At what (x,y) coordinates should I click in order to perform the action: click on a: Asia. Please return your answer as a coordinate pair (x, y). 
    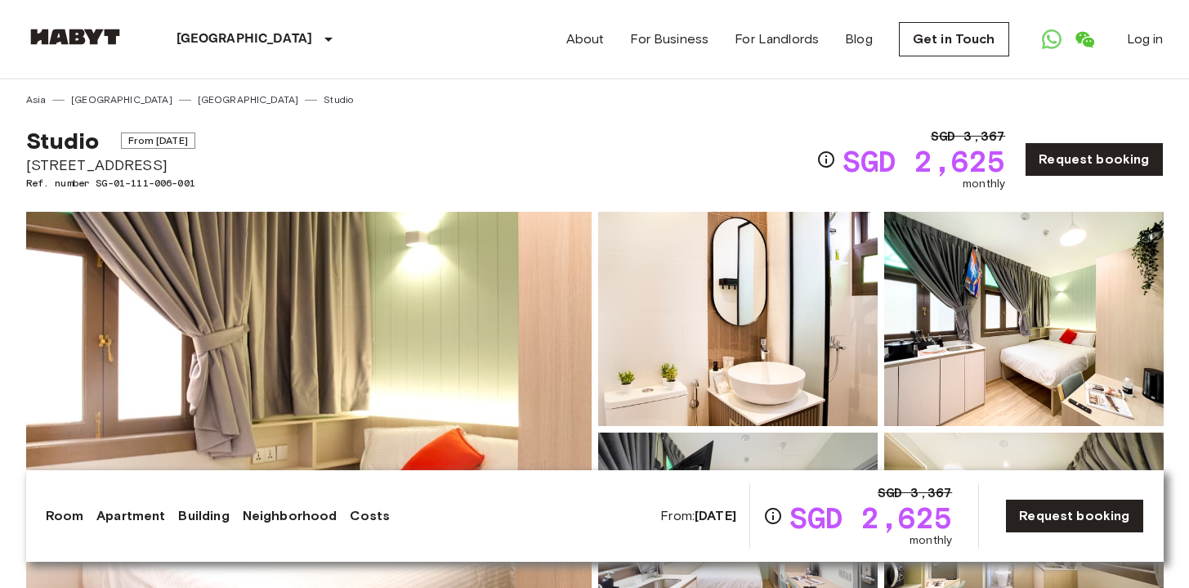
    Looking at the image, I should click on (36, 100).